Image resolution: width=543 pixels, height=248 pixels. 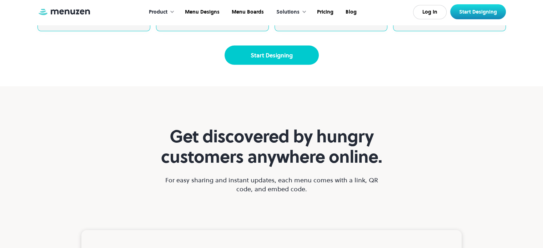 What do you see at coordinates (430, 12) in the screenshot?
I see `a: Log In` at bounding box center [430, 12].